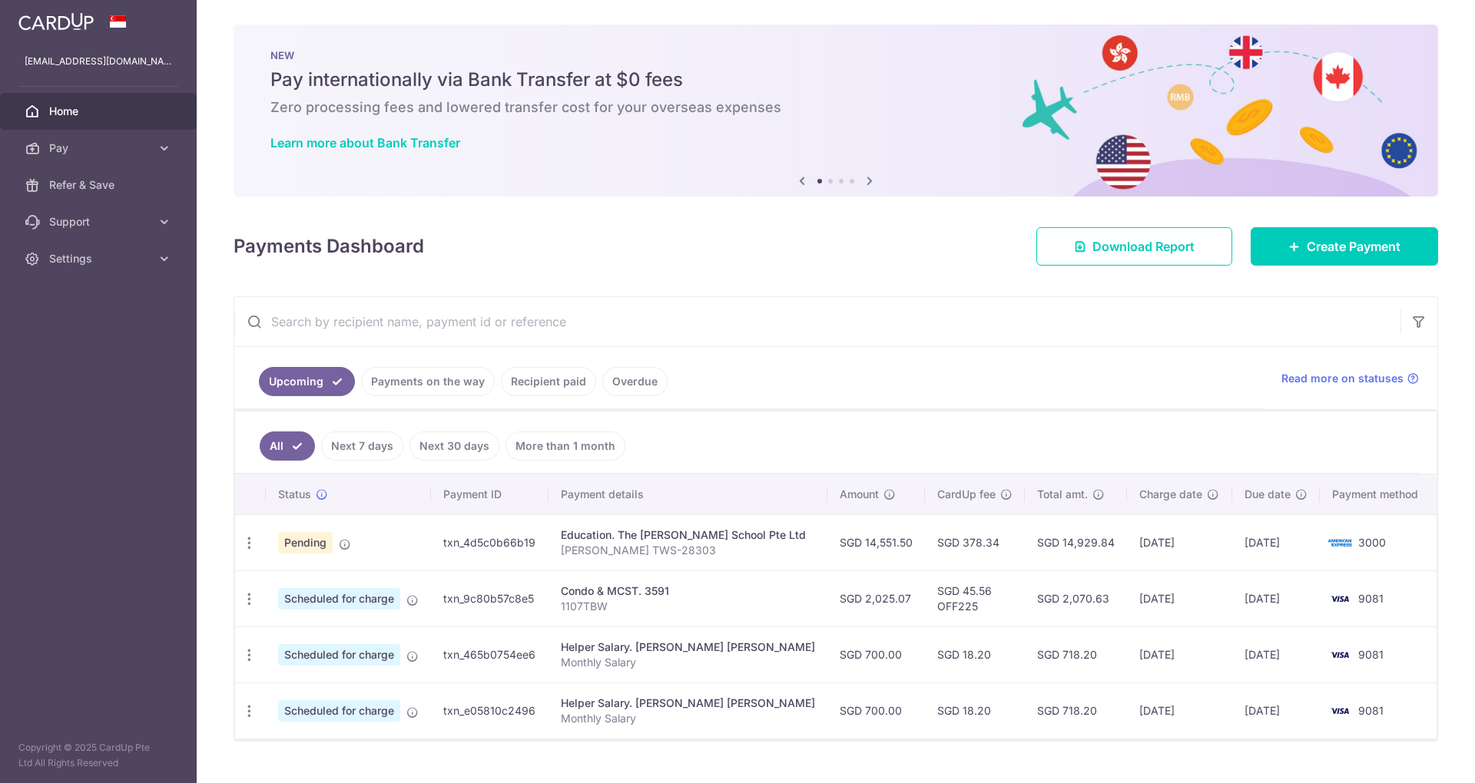 Image resolution: width=1475 pixels, height=783 pixels. Describe the element at coordinates (836, 80) in the screenshot. I see `h5: Pay internationally via Bank Transfer at $0 fees` at that location.